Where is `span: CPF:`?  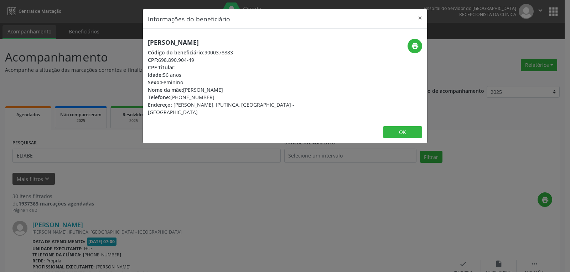
span: CPF: is located at coordinates (153, 60).